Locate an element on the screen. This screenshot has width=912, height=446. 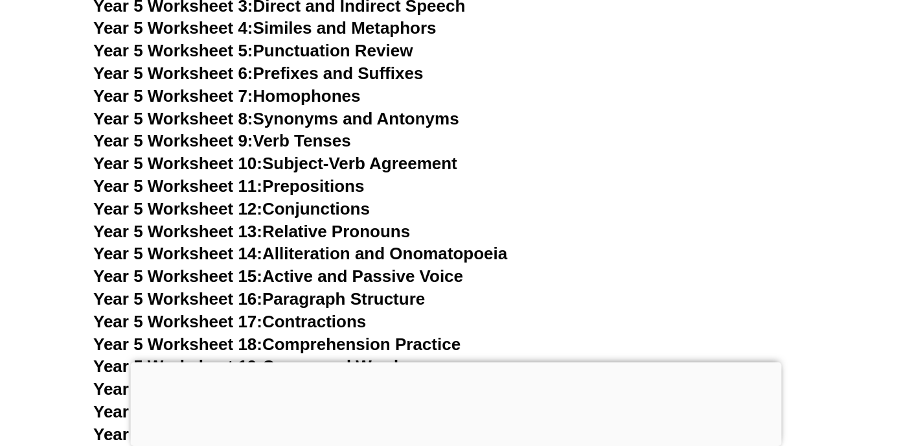
span: Year 5 Worksheet 15: is located at coordinates (178, 276).